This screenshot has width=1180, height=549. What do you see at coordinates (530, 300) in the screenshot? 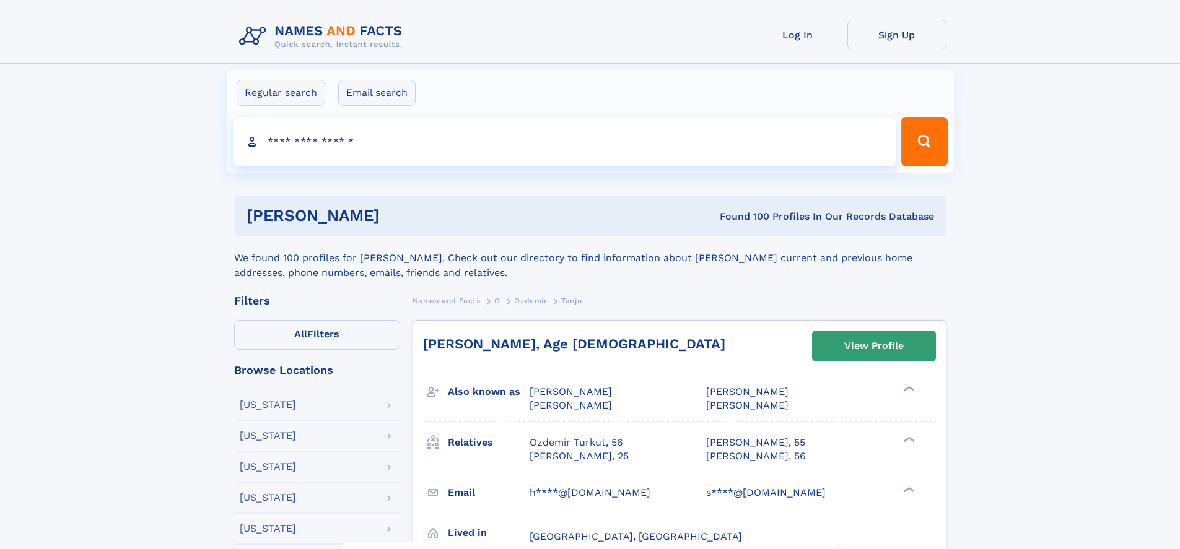
I see `a: Ozdemir` at bounding box center [530, 300].